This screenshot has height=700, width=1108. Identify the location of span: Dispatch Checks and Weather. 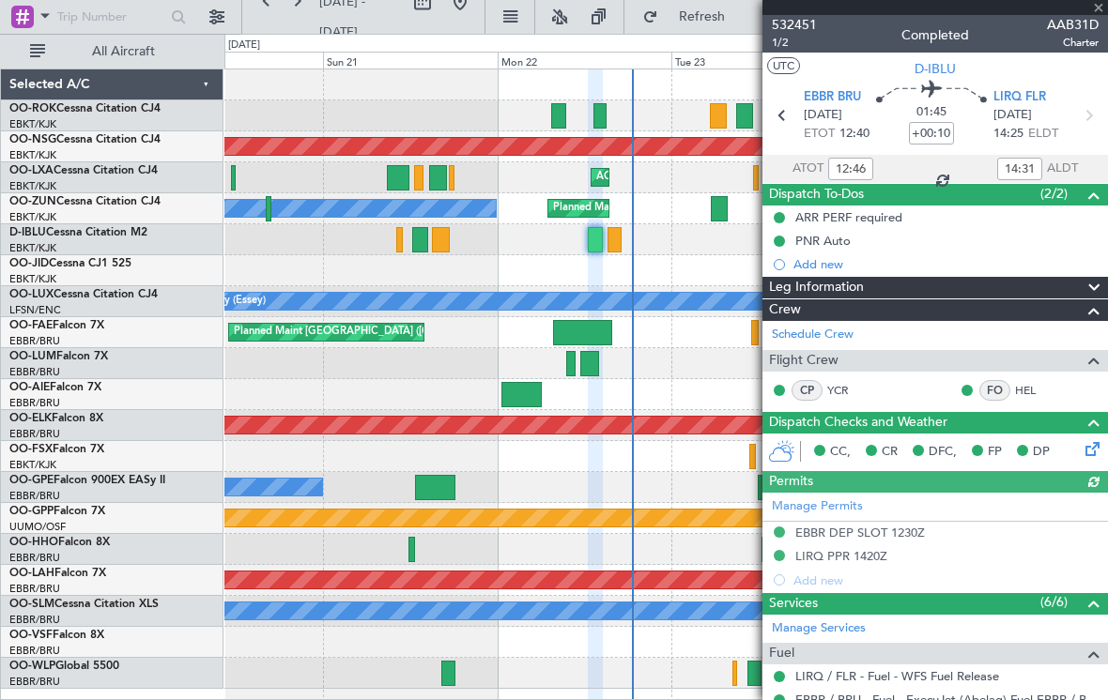
(858, 423).